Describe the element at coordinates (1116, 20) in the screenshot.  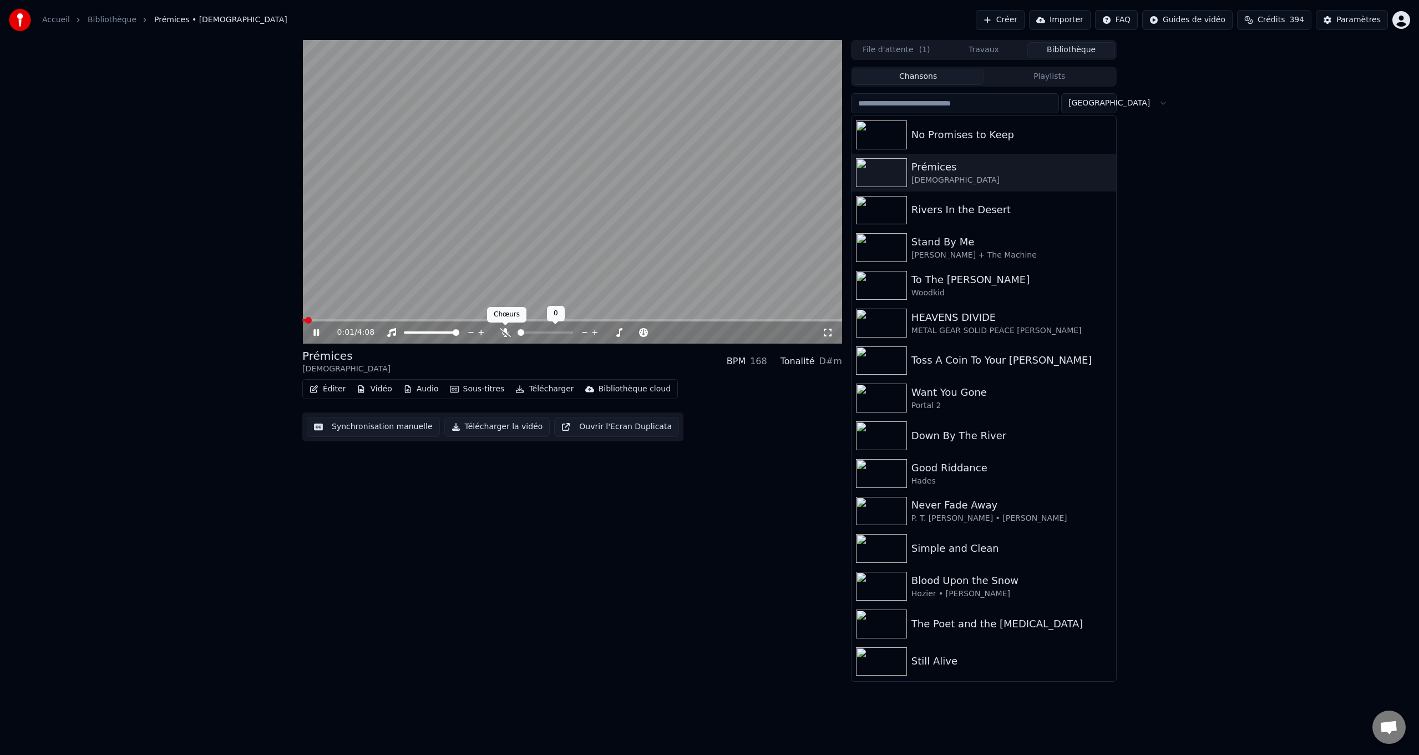
I see `button: FAQ` at that location.